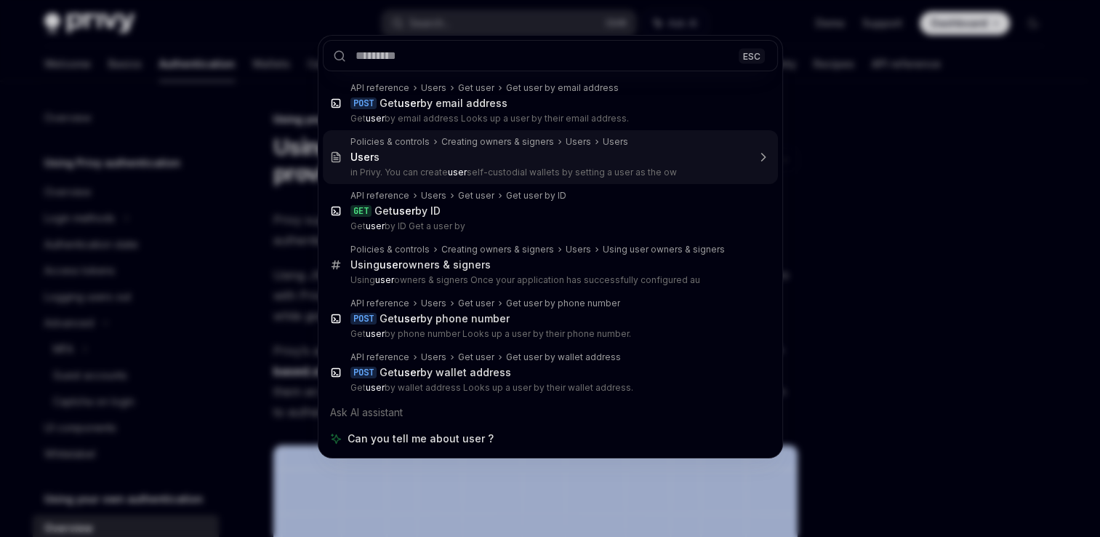 The width and height of the screenshot is (1100, 537). Describe the element at coordinates (664, 249) in the screenshot. I see `div: Using user owners & signers` at that location.